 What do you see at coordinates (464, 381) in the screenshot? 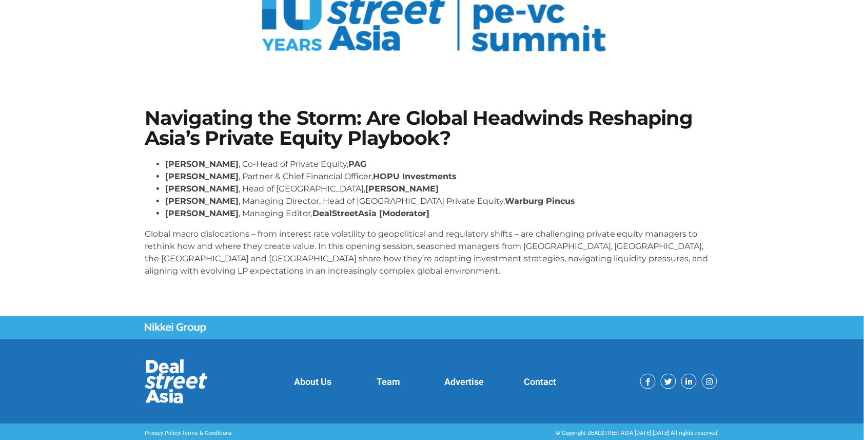
I see `a: Advertise` at bounding box center [464, 381].